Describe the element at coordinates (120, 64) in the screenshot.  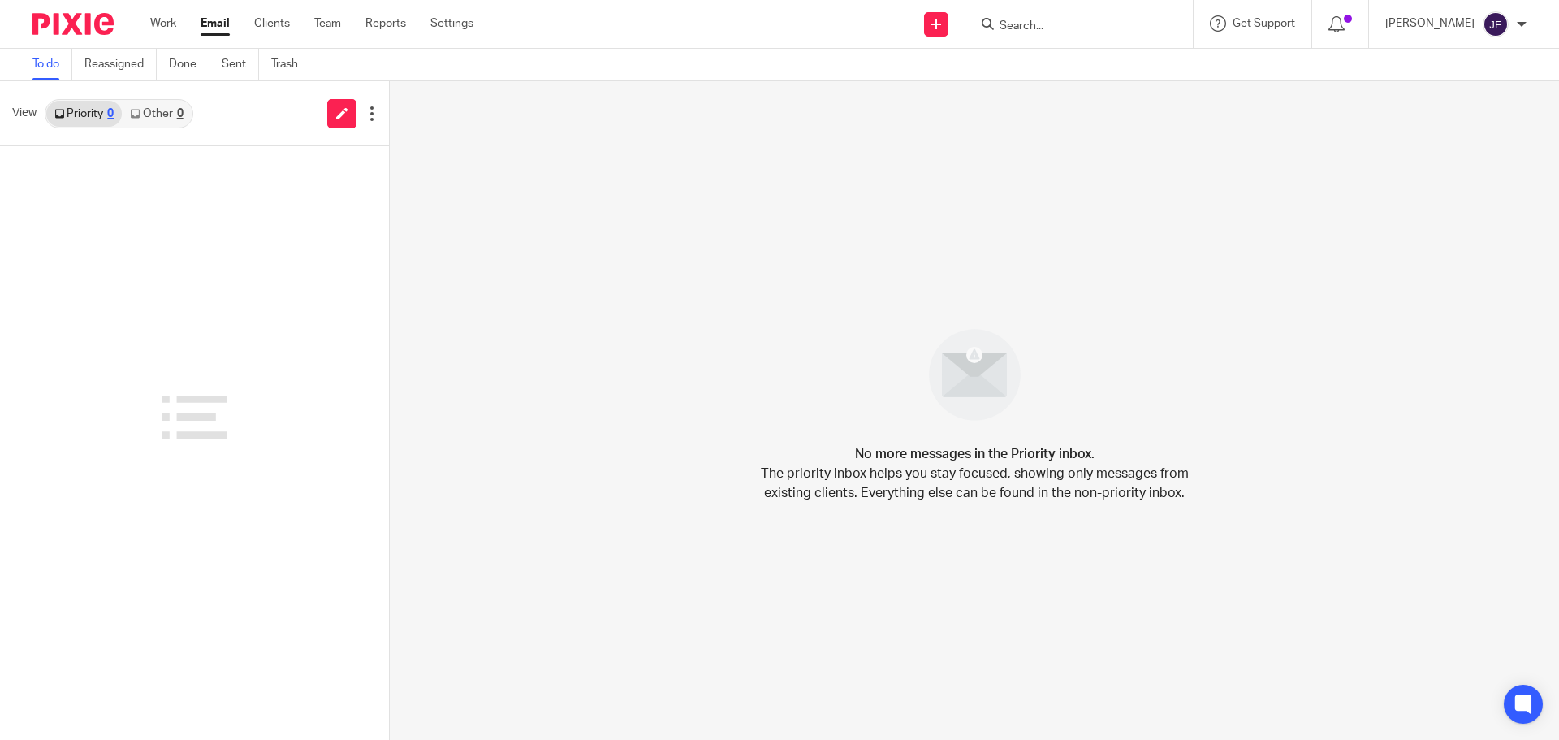
I see `a: Reassigned` at that location.